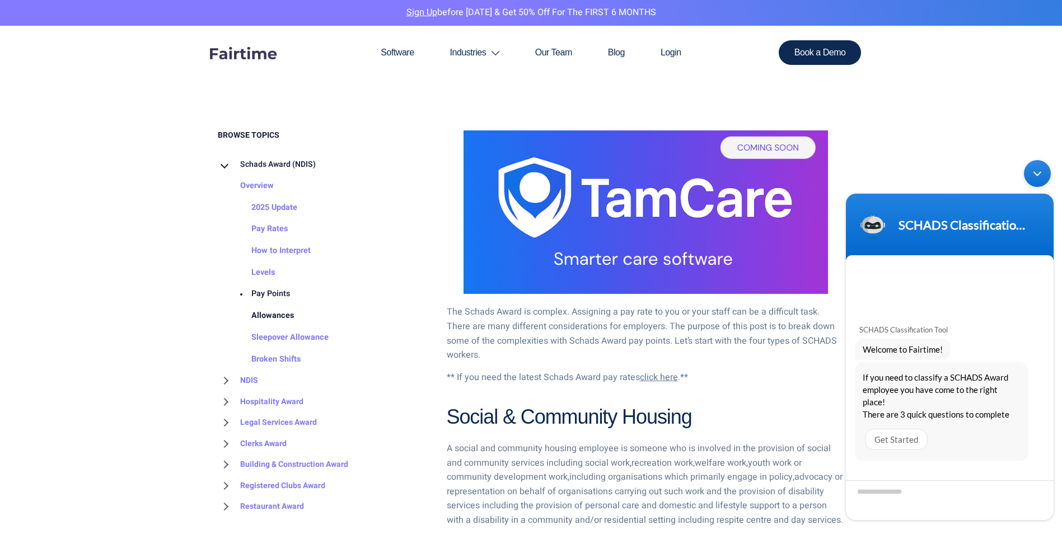 This screenshot has height=534, width=1062. What do you see at coordinates (265, 359) in the screenshot?
I see `a: Broken Shifts` at bounding box center [265, 359].